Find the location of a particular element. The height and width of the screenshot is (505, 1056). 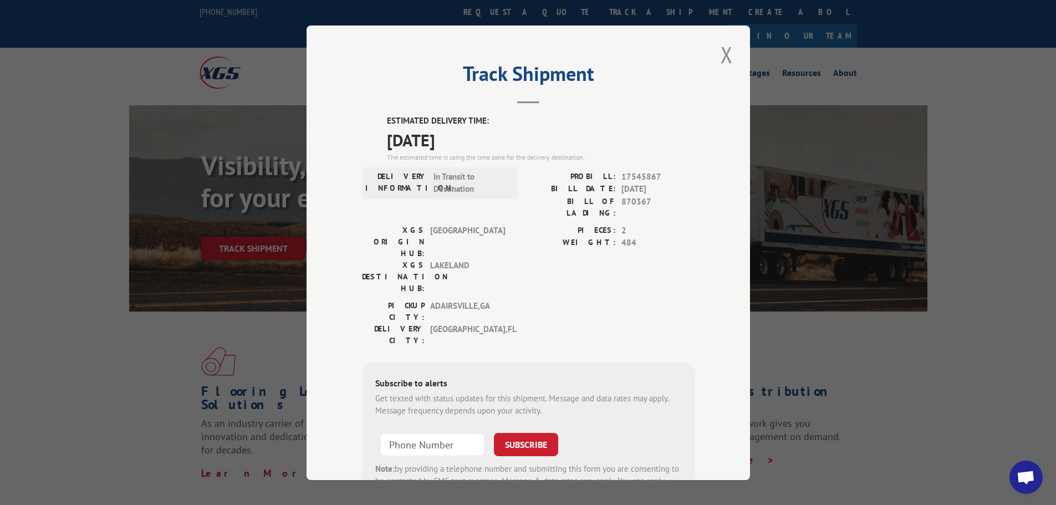

span: 17545867 is located at coordinates (658, 176).